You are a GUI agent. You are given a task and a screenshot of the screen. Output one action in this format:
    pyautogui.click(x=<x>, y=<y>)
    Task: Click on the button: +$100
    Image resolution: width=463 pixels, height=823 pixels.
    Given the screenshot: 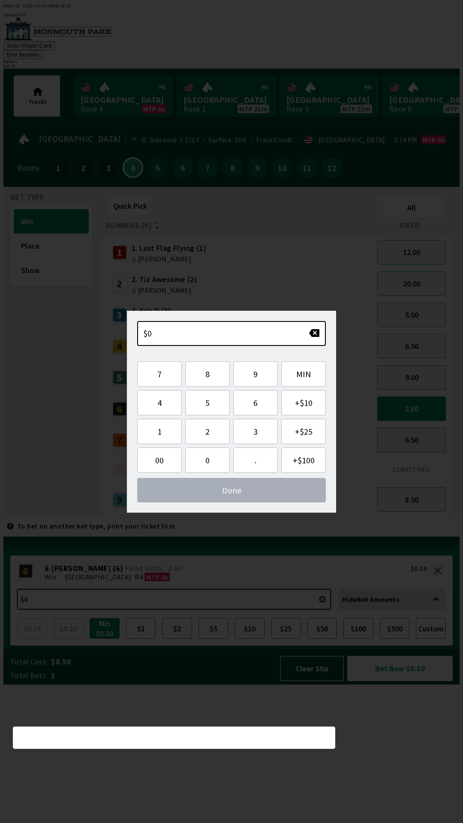 What is the action you would take?
    pyautogui.click(x=303, y=460)
    